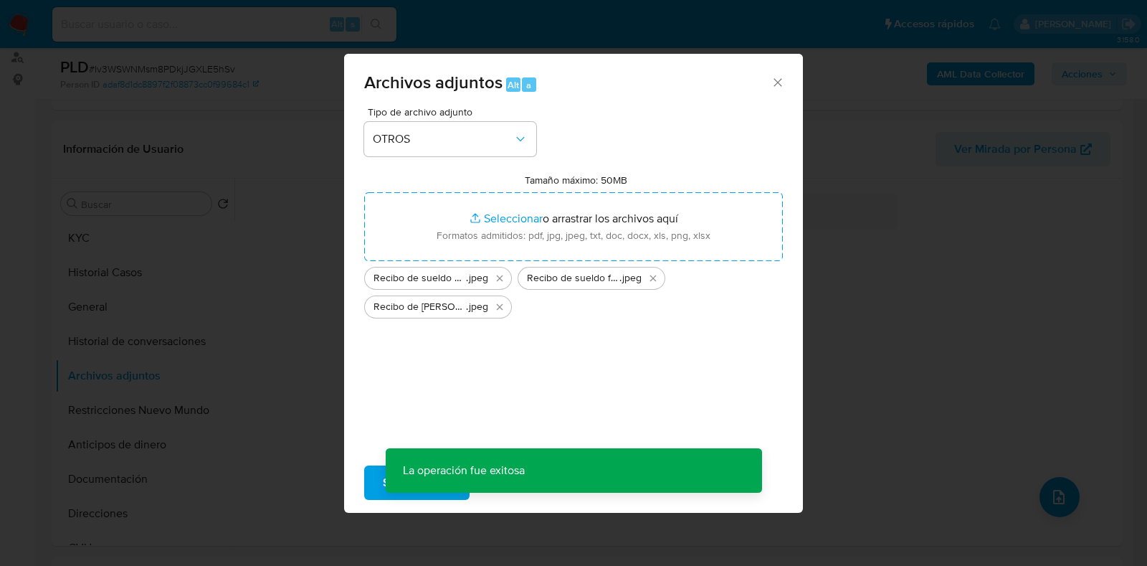 The image size is (1147, 566). I want to click on button: OTROS, so click(450, 139).